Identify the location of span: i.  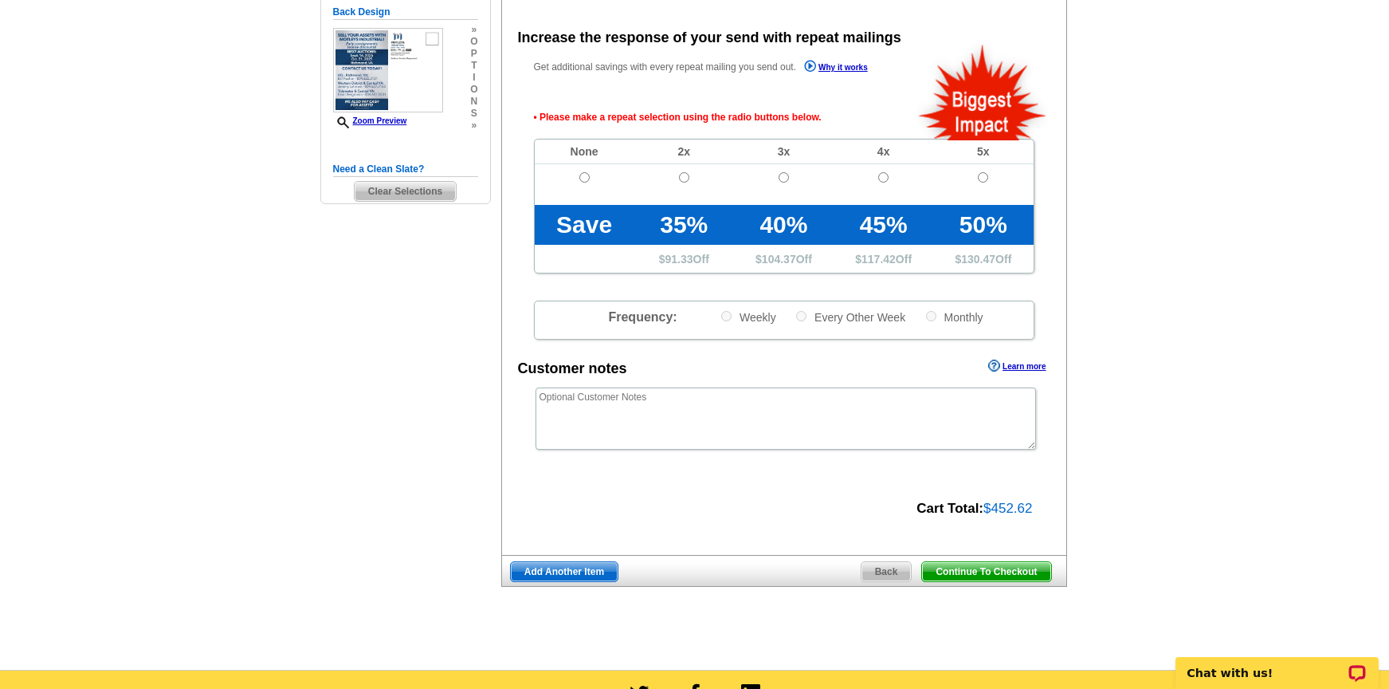
(474, 77).